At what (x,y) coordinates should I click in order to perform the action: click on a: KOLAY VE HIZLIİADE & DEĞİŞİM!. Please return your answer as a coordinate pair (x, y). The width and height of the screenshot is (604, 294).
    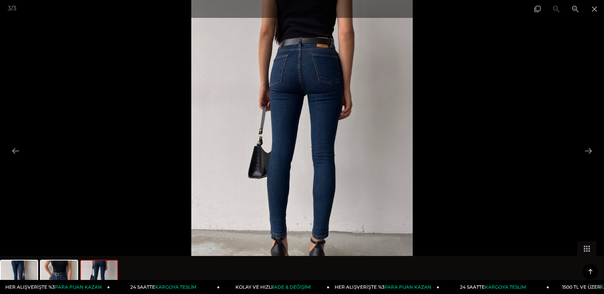
    Looking at the image, I should click on (274, 287).